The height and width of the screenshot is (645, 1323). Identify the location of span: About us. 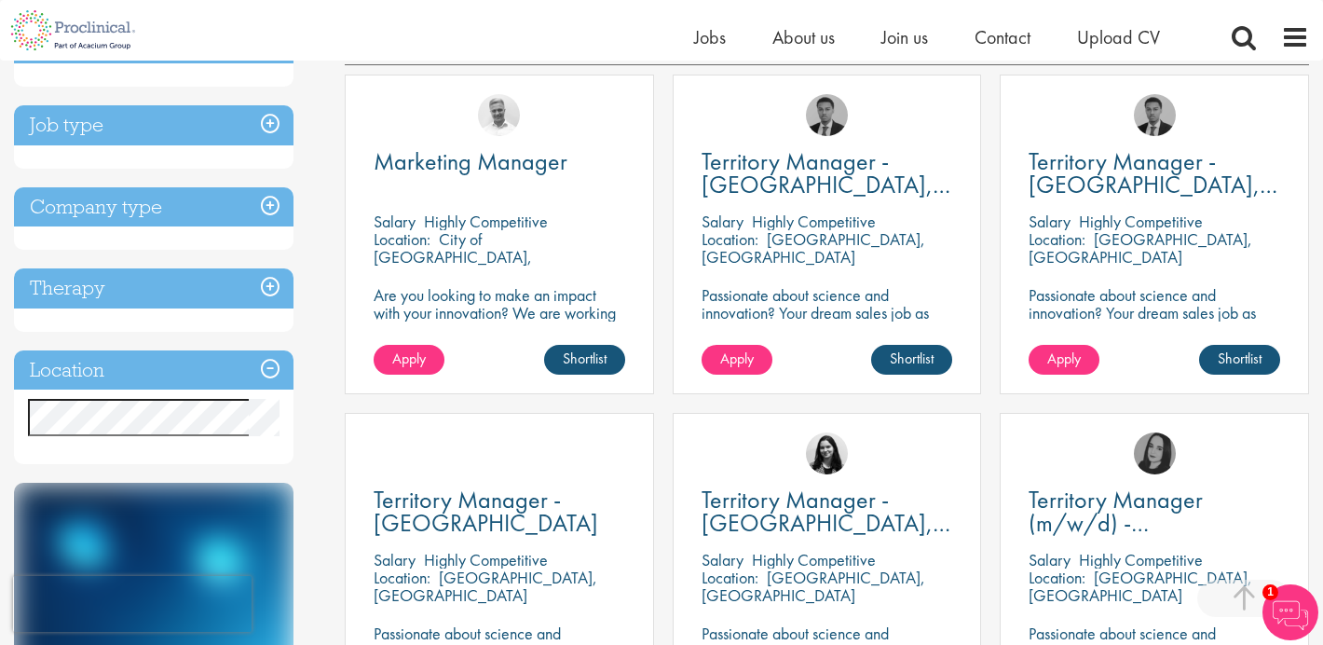
(803, 37).